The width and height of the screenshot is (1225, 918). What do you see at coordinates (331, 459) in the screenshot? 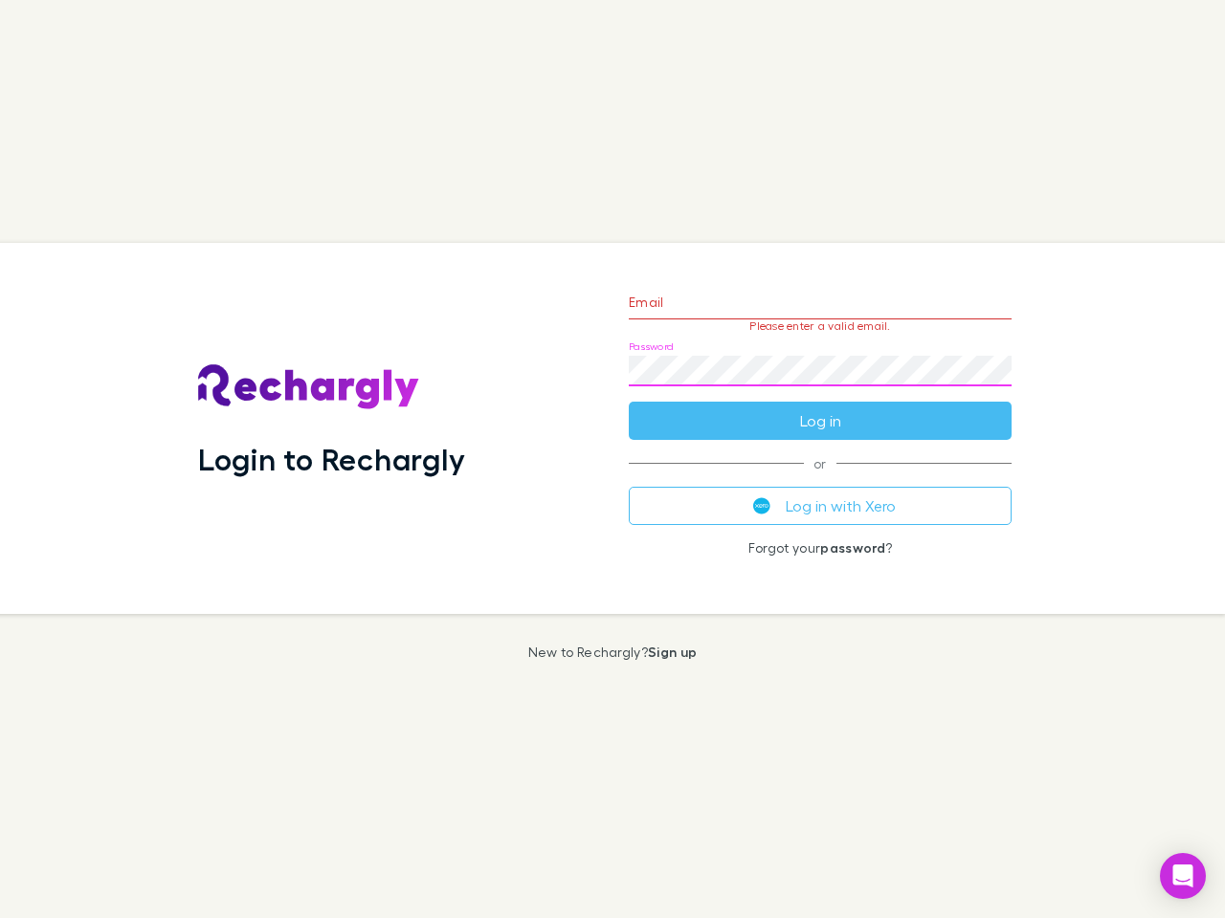
I see `h1: Login to Rechargly` at bounding box center [331, 459].